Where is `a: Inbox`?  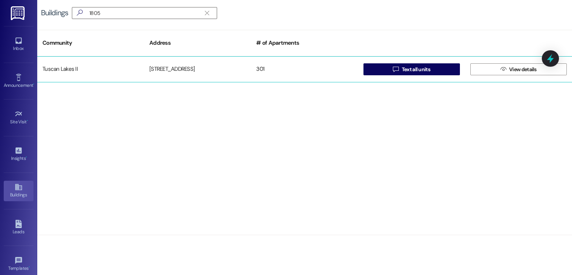 a: Inbox is located at coordinates (19, 44).